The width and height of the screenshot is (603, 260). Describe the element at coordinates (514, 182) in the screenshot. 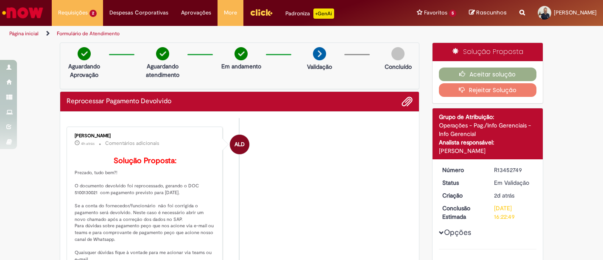

I see `div: Em Validação` at that location.